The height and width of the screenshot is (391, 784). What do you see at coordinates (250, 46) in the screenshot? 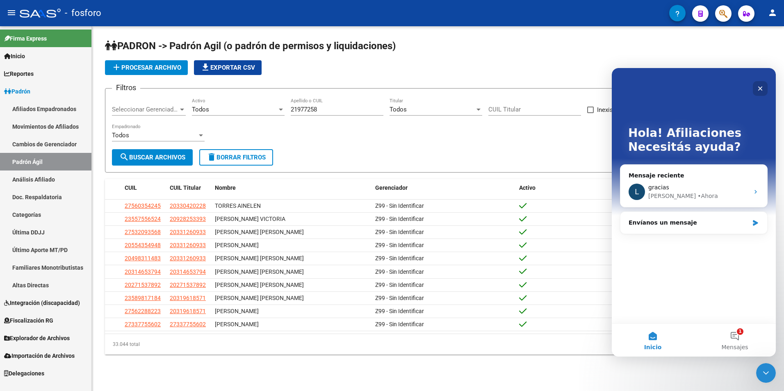
I see `span: PADRON -> Padrón Agil (o padrón de permisos y liquidaciones)` at bounding box center [250, 46].